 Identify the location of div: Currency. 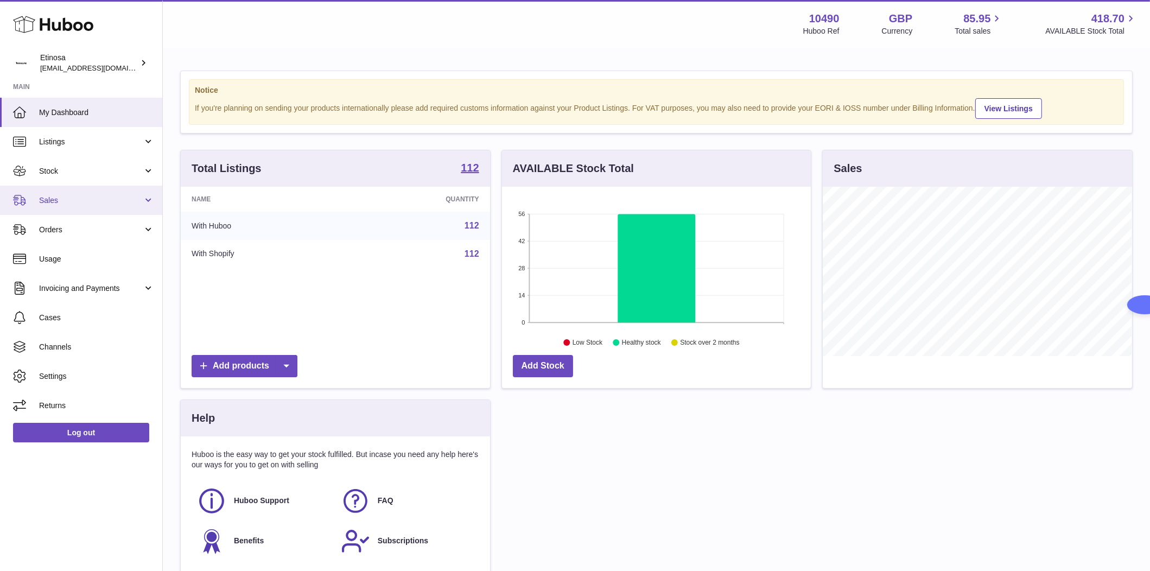
(897, 31).